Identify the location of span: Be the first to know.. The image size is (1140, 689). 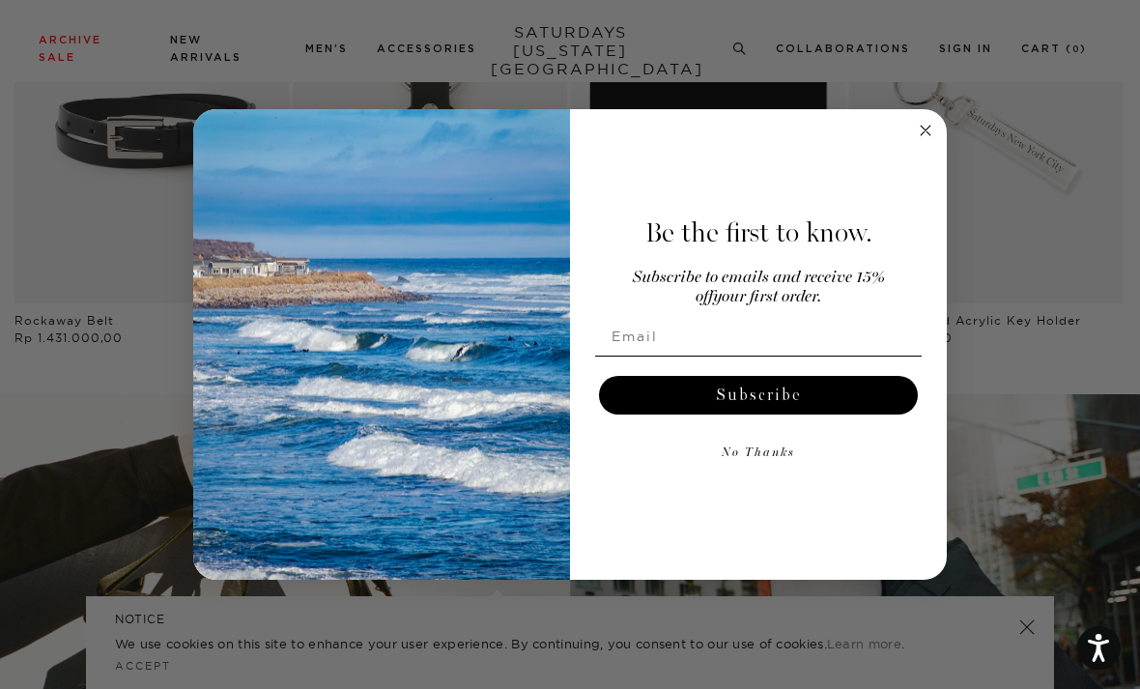
(758, 233).